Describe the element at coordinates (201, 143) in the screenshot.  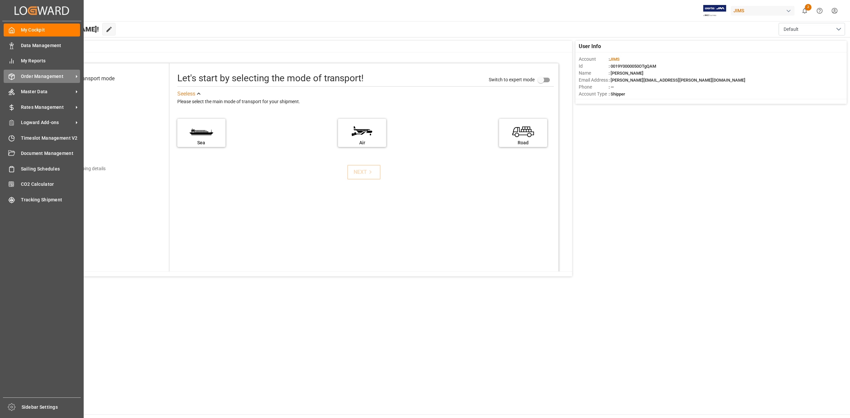
I see `div: Sea` at that location.